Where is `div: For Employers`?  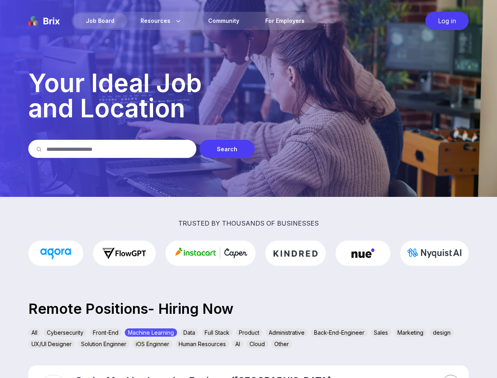 div: For Employers is located at coordinates (285, 21).